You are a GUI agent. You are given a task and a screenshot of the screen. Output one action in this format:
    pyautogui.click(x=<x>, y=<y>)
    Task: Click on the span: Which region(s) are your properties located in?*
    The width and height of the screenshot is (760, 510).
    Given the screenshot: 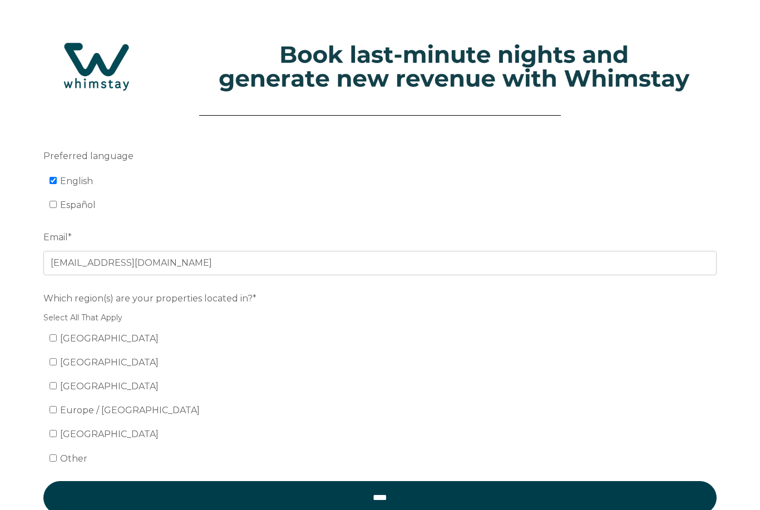 What is the action you would take?
    pyautogui.click(x=150, y=298)
    